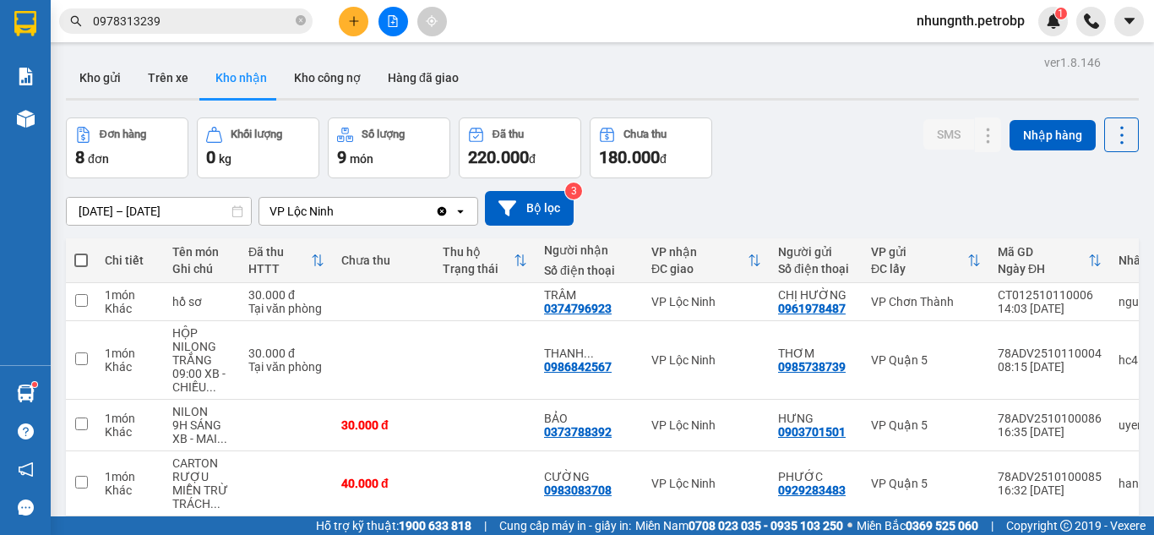  What do you see at coordinates (644, 134) in the screenshot?
I see `div: Chưa thu` at bounding box center [644, 134].